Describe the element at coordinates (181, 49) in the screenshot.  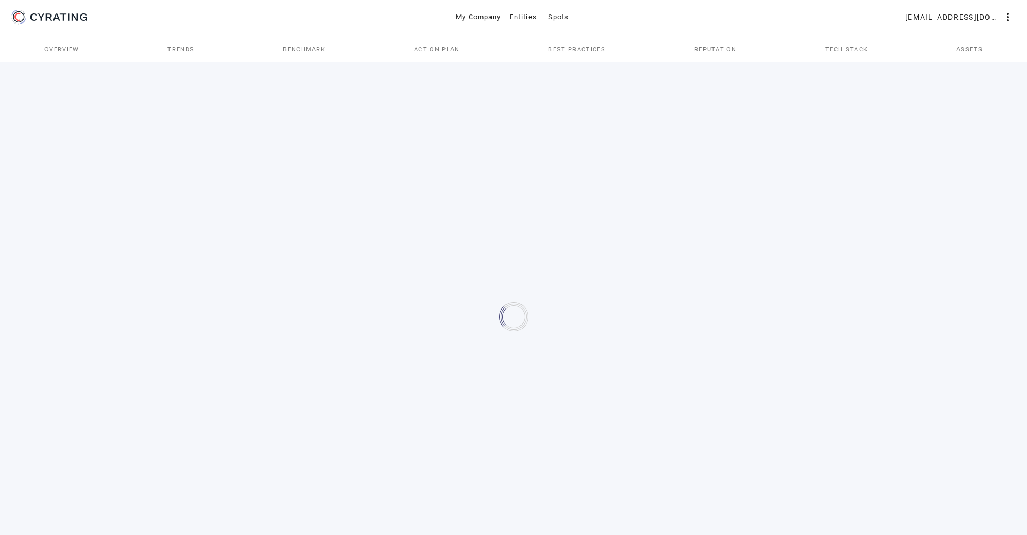
I see `span: Trends` at that location.